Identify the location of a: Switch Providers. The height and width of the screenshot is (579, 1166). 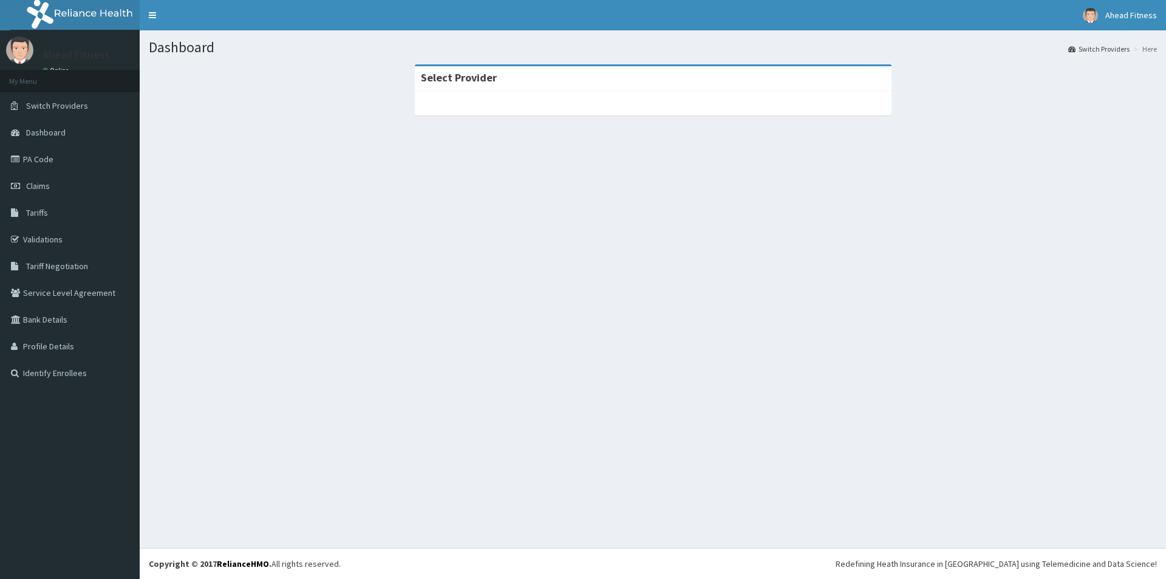
(1099, 49).